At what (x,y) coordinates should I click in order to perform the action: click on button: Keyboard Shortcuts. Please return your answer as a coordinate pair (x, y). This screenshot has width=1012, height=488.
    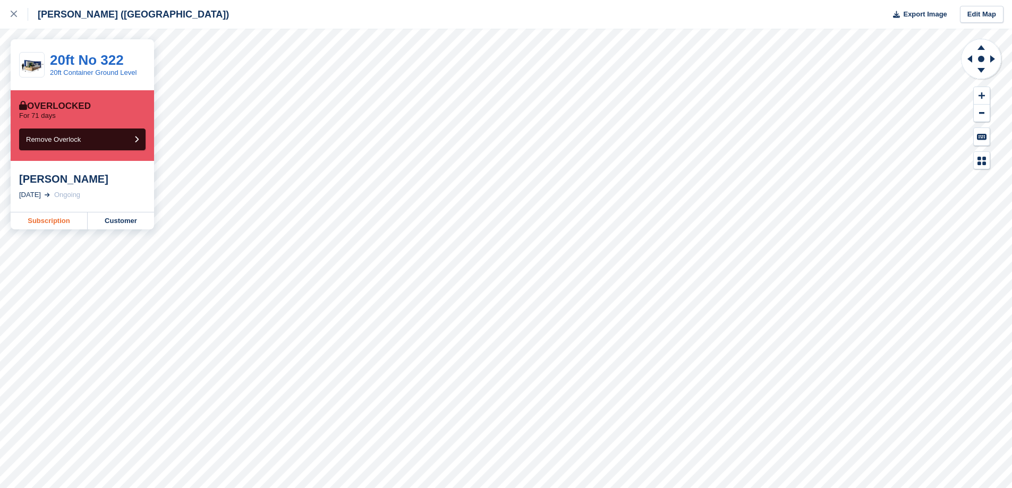
    Looking at the image, I should click on (982, 137).